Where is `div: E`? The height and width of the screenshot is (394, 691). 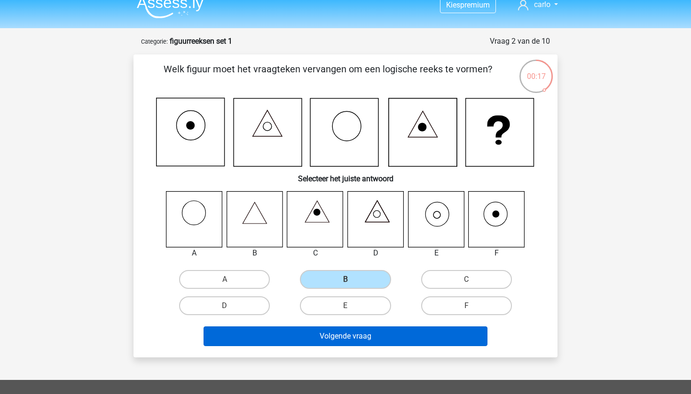
div: E is located at coordinates (436, 253).